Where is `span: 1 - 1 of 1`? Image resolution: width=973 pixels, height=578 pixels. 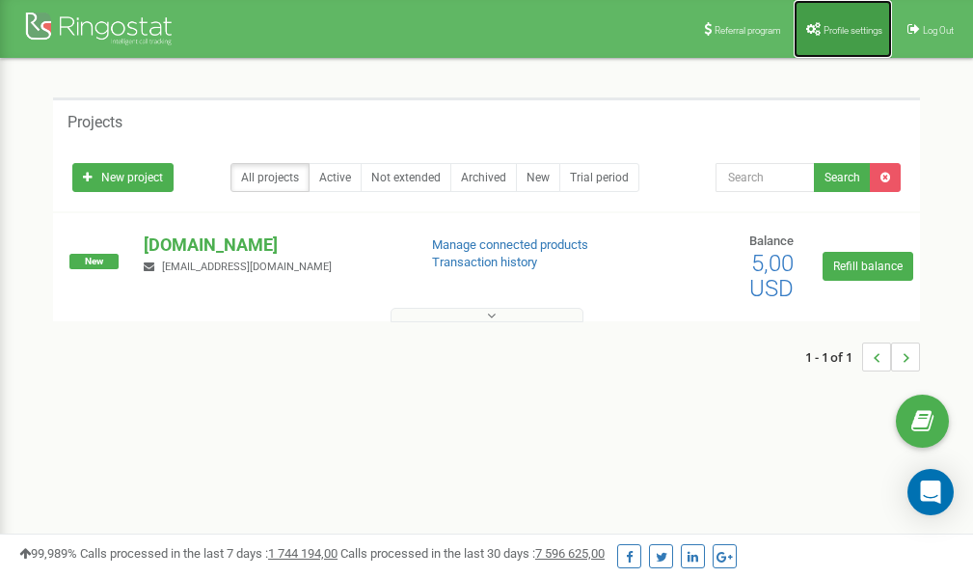 span: 1 - 1 of 1 is located at coordinates (833, 357).